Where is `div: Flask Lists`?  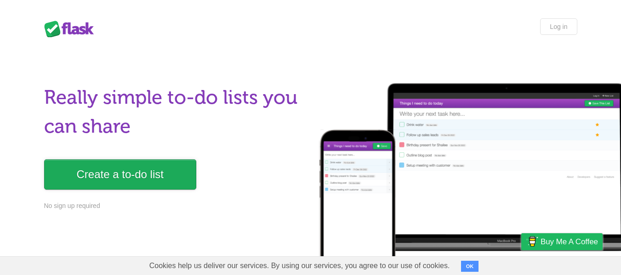
div: Flask Lists is located at coordinates (72, 29).